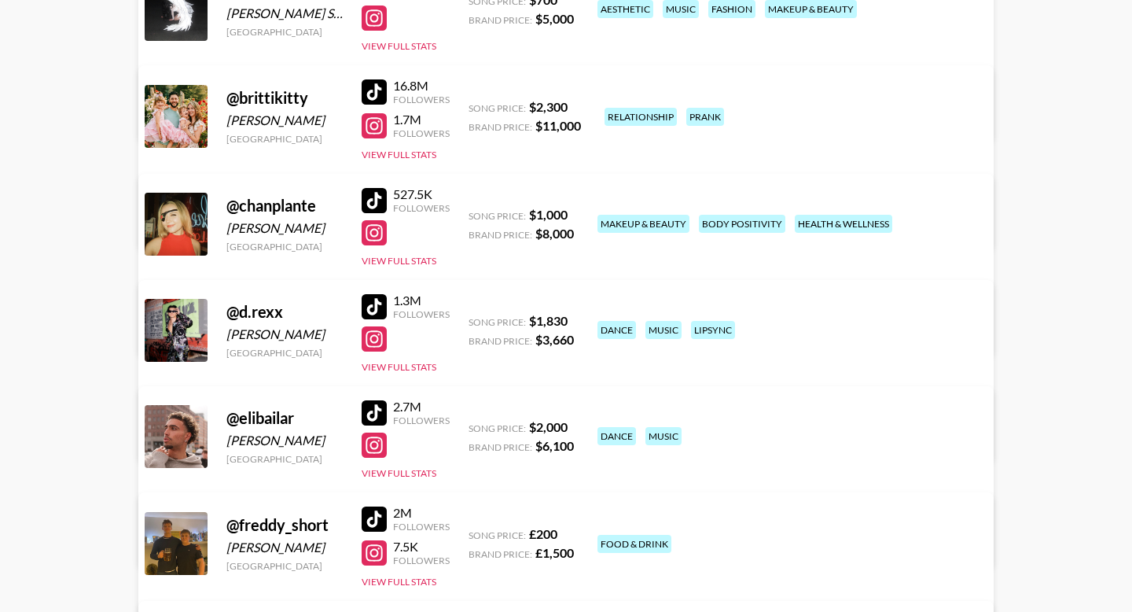  Describe the element at coordinates (548, 106) in the screenshot. I see `strong: $ 2,300` at that location.